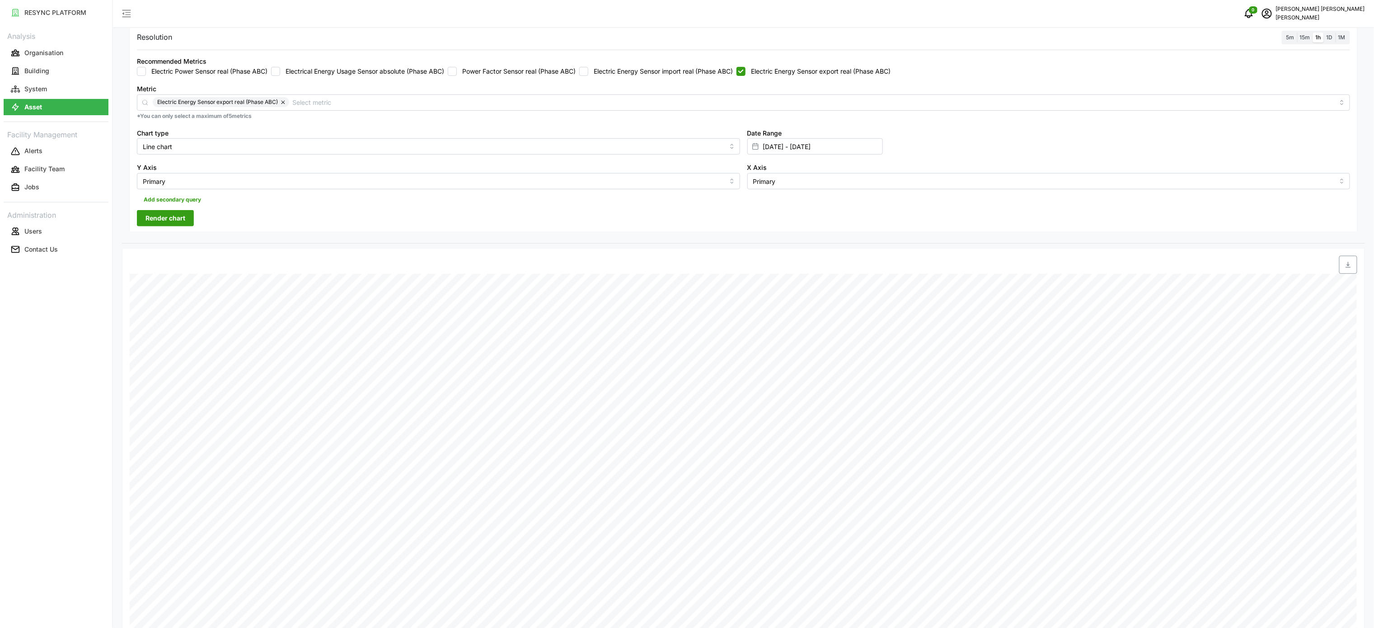 This screenshot has height=628, width=1374. What do you see at coordinates (764, 133) in the screenshot?
I see `label: Date Range` at bounding box center [764, 133].